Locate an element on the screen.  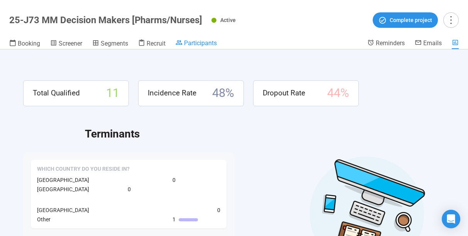
span: Reminders is located at coordinates (390, 43).